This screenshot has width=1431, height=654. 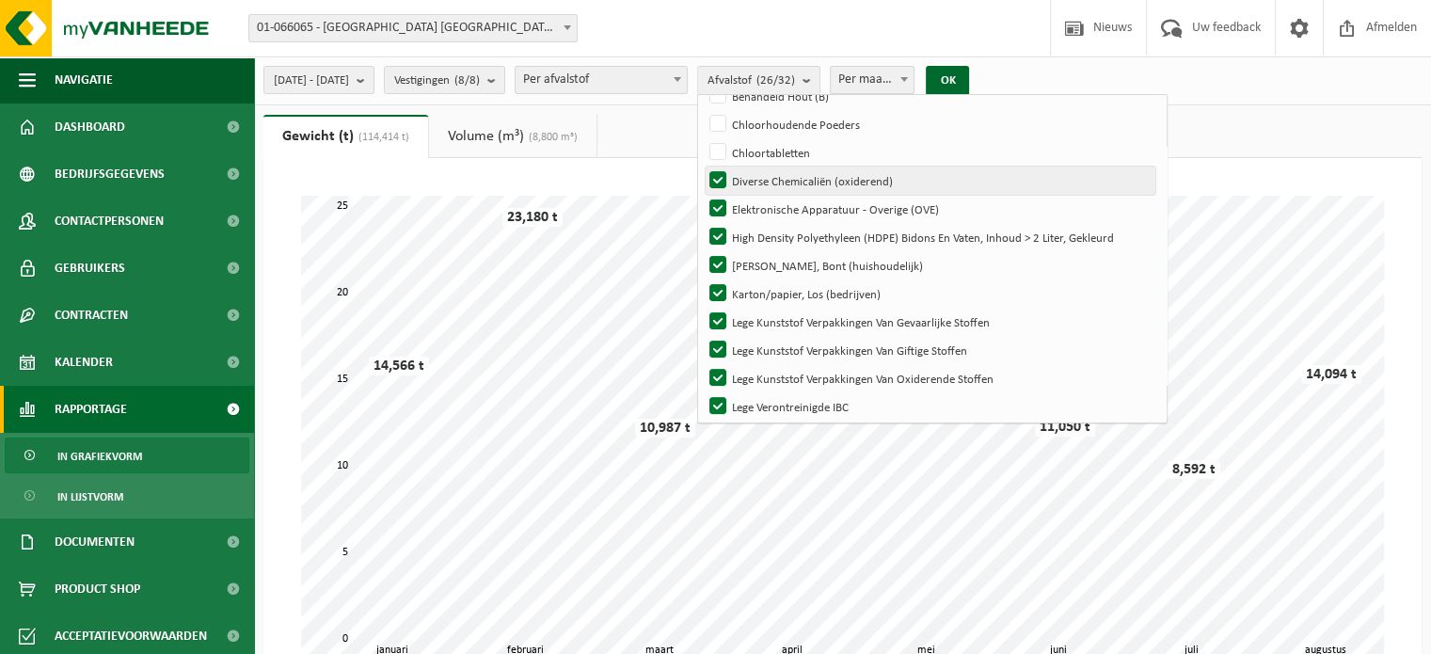 I want to click on span: (114,414 t), so click(x=381, y=137).